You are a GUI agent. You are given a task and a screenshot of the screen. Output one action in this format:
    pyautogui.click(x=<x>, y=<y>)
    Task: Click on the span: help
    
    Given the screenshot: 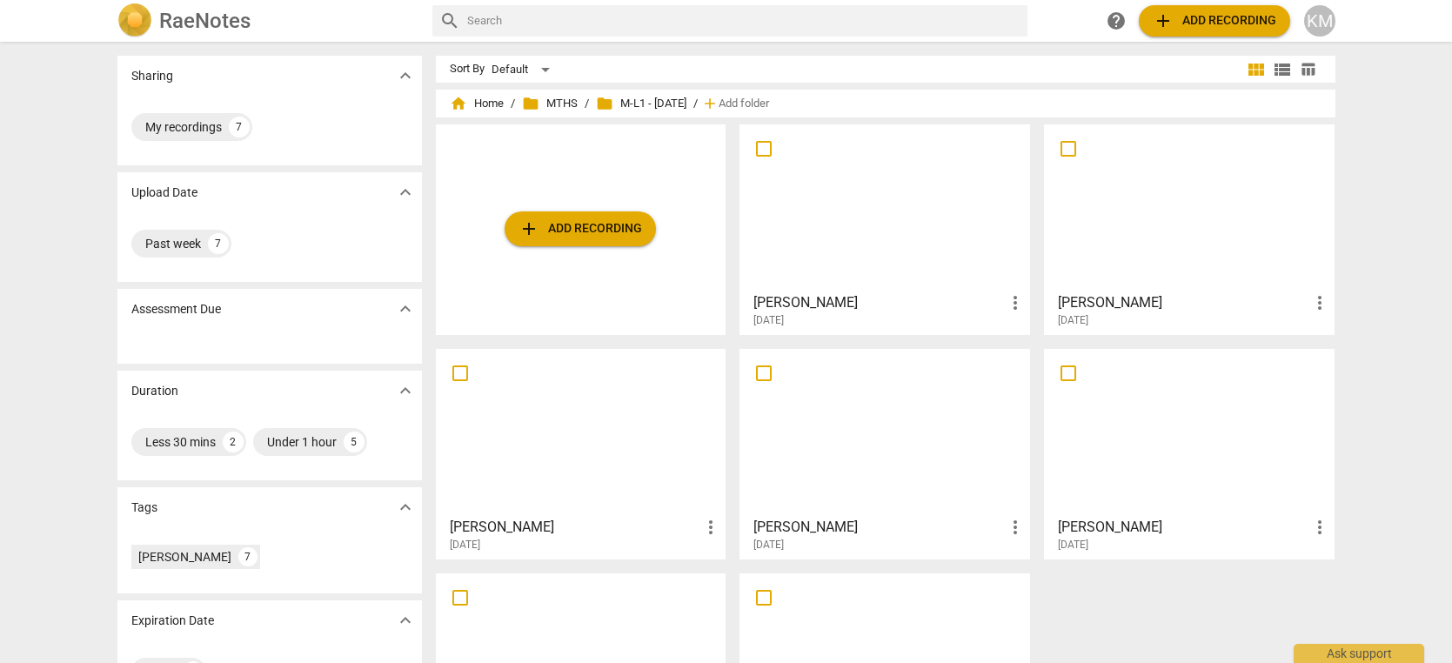 What is the action you would take?
    pyautogui.click(x=1116, y=21)
    